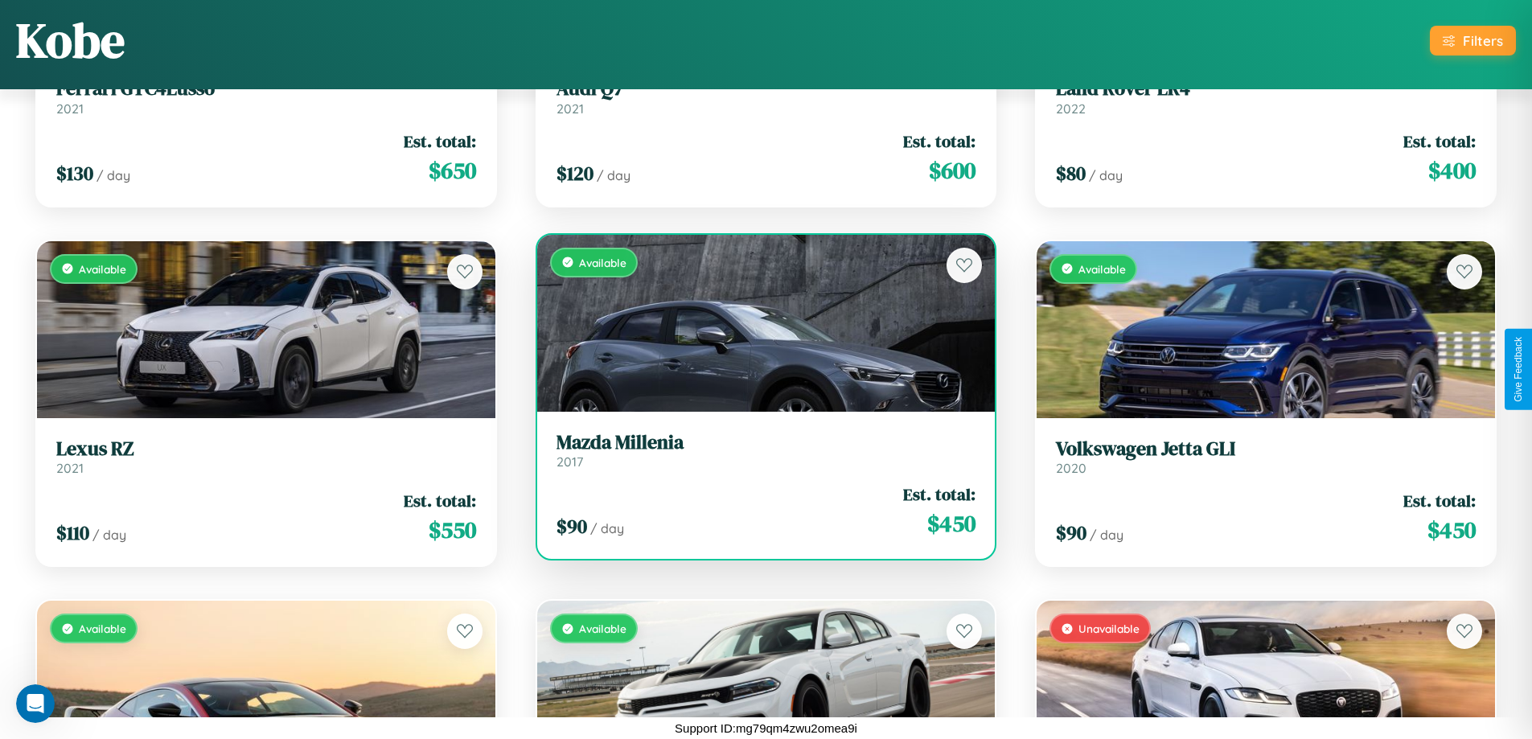 The height and width of the screenshot is (739, 1532). What do you see at coordinates (266, 449) in the screenshot?
I see `h3: Lexus RZ` at bounding box center [266, 449].